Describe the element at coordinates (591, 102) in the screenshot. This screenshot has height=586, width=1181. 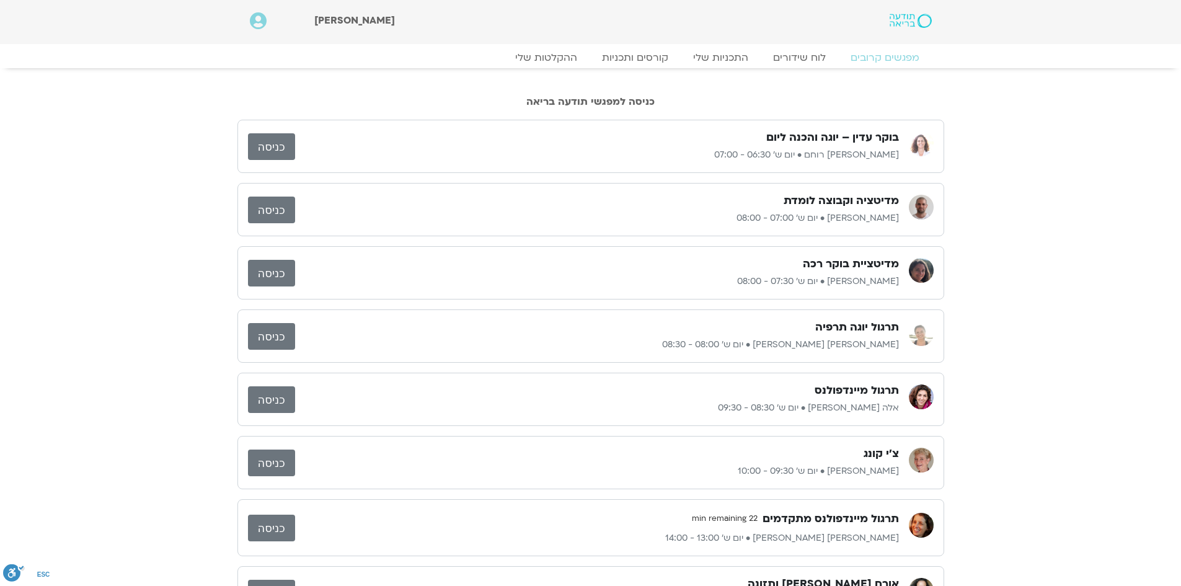
I see `h2: כניסה למפגשי תודעה בריאה` at that location.